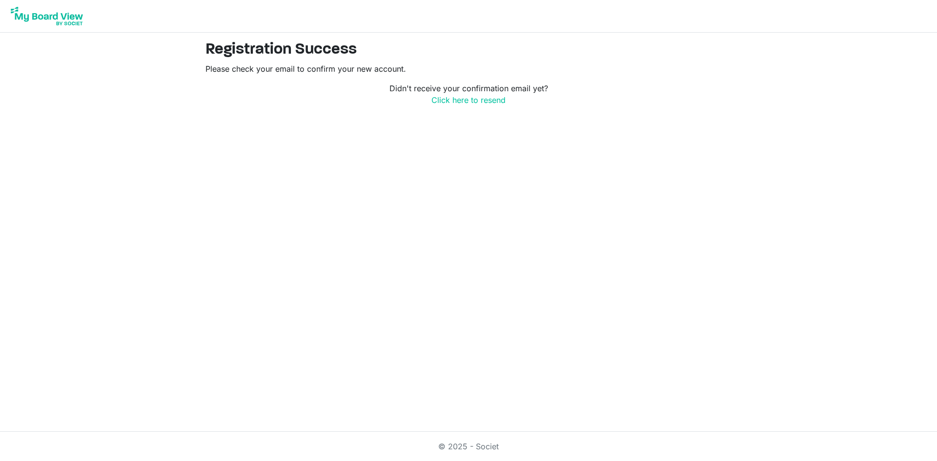  What do you see at coordinates (468, 447) in the screenshot?
I see `a: © 2025 - Societ` at bounding box center [468, 447].